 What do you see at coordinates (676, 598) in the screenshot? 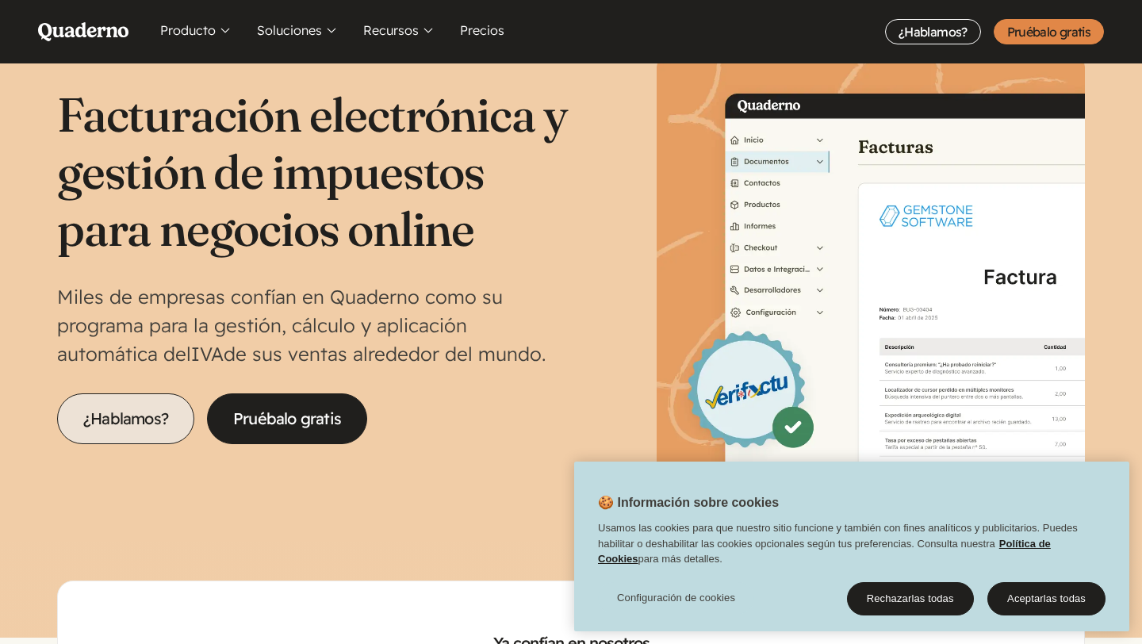
I see `button: Configuración de cookies` at bounding box center [676, 598].